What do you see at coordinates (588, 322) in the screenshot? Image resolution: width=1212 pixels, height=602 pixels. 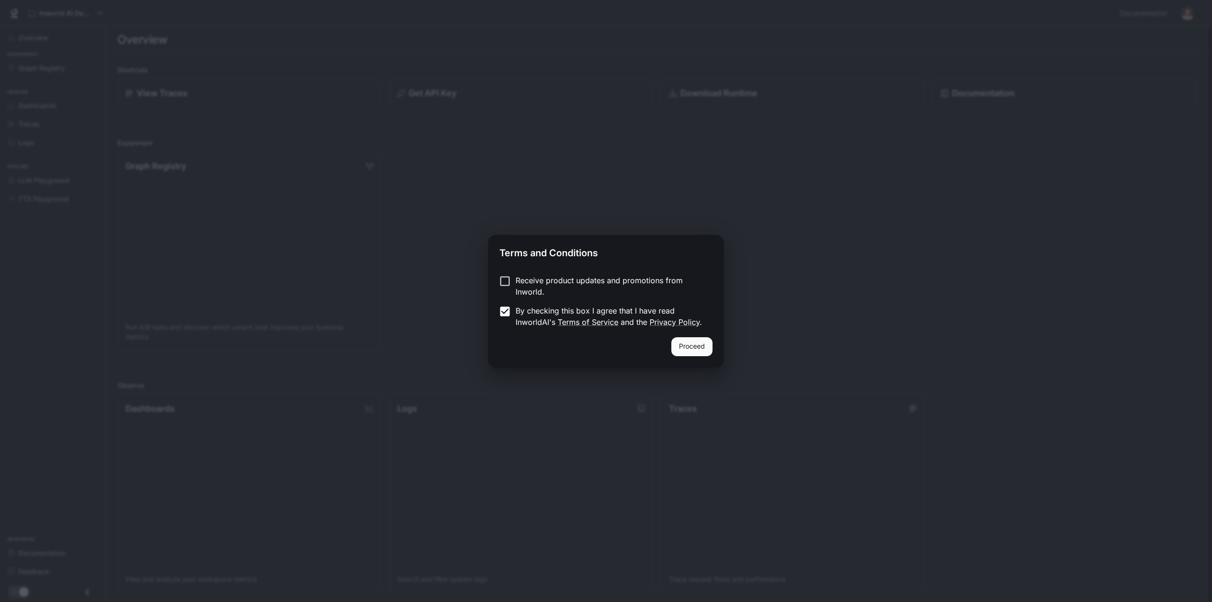 I see `a: Terms of Service` at bounding box center [588, 322].